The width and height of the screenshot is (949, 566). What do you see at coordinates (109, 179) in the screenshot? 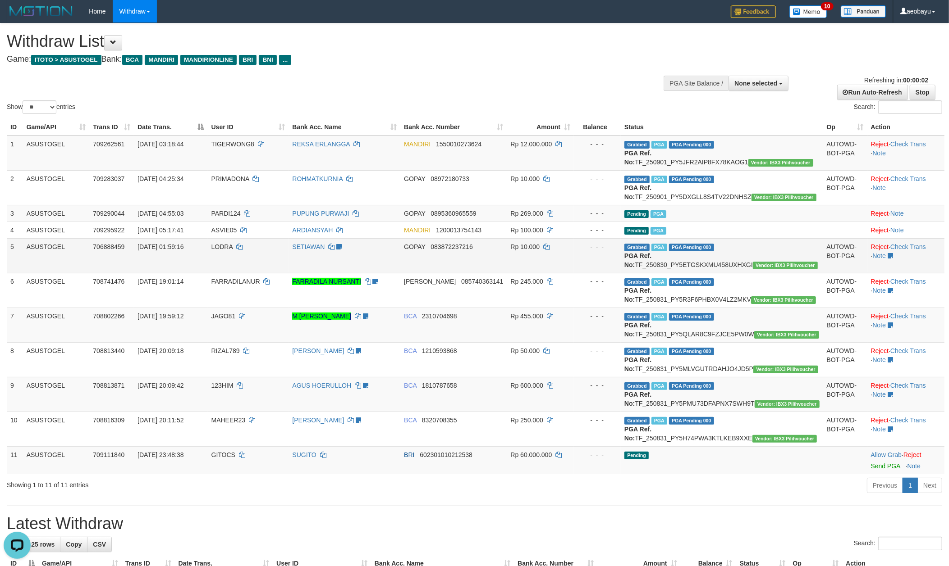
I see `span: 709283037` at bounding box center [109, 179].